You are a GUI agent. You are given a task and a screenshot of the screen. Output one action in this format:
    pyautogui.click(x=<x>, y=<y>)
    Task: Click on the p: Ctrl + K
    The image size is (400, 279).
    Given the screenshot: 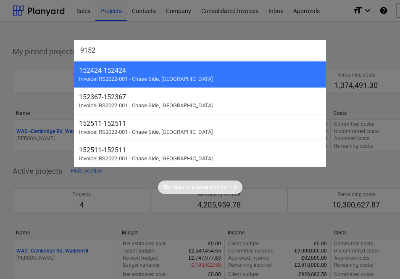 What is the action you would take?
    pyautogui.click(x=229, y=187)
    